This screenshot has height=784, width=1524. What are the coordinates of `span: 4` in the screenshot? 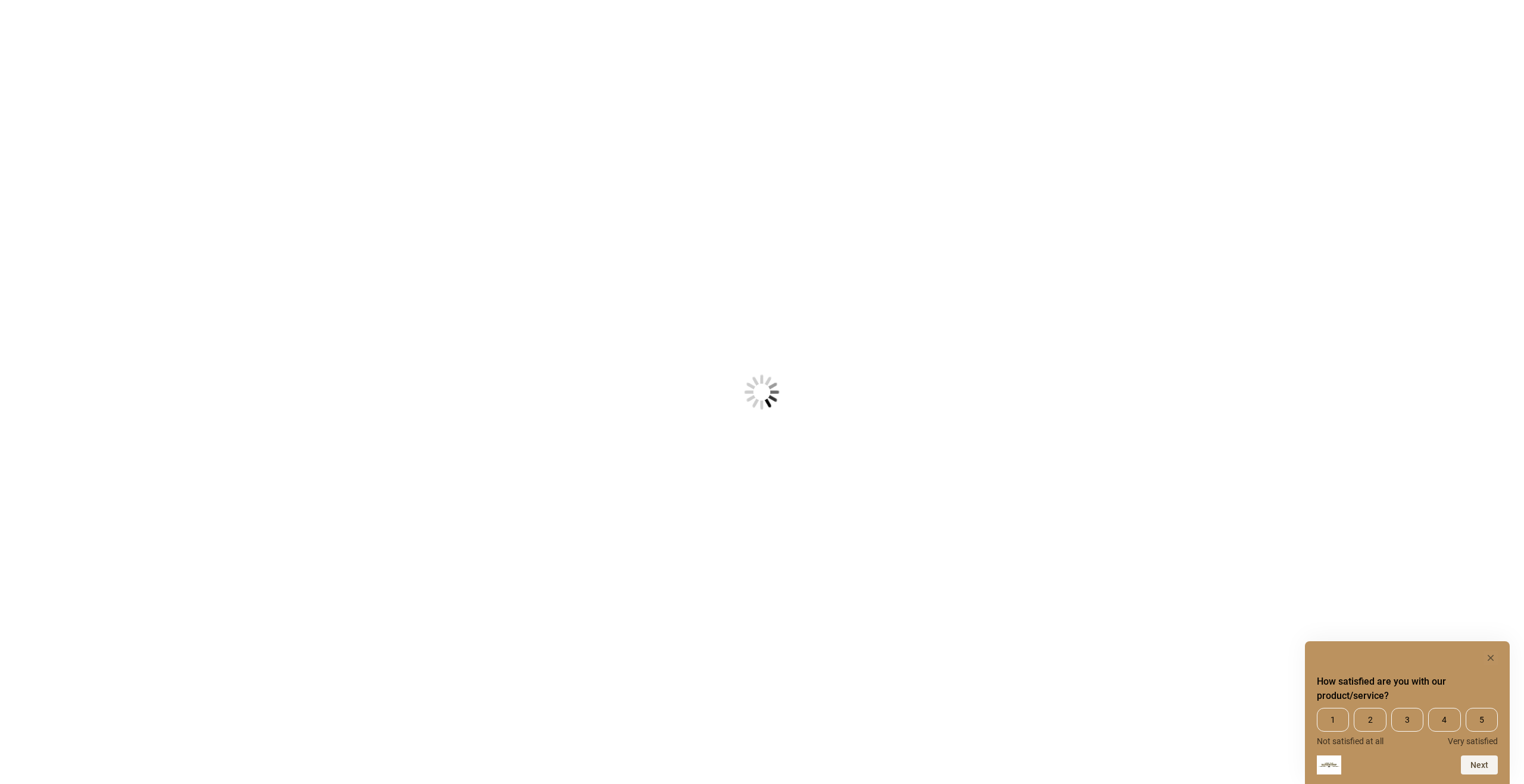 It's located at (1444, 720).